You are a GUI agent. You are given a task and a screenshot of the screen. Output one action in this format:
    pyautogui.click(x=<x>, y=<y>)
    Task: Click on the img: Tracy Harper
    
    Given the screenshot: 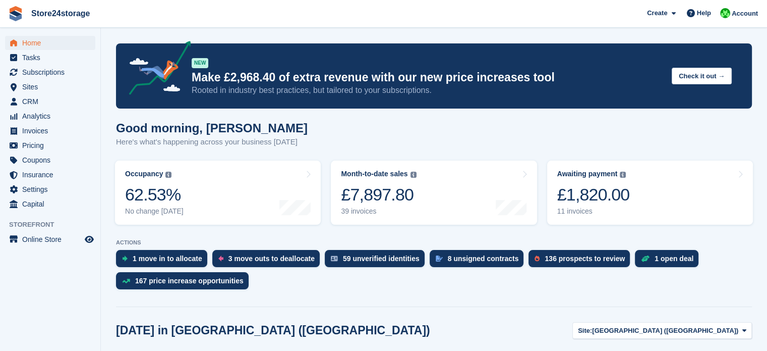 What is the action you would take?
    pyautogui.click(x=726, y=13)
    